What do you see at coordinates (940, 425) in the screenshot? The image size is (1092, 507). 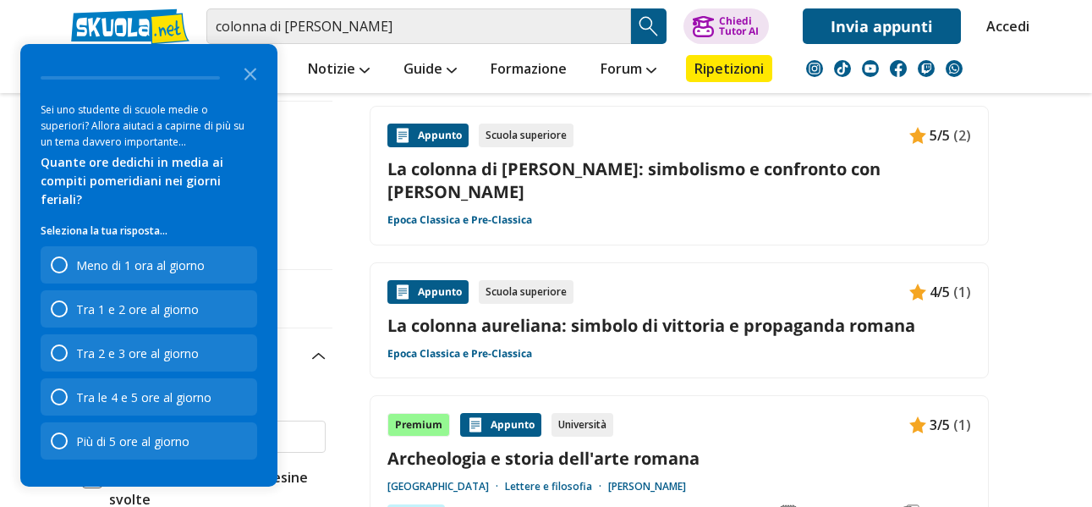 I see `span: 3/5` at bounding box center [940, 425].